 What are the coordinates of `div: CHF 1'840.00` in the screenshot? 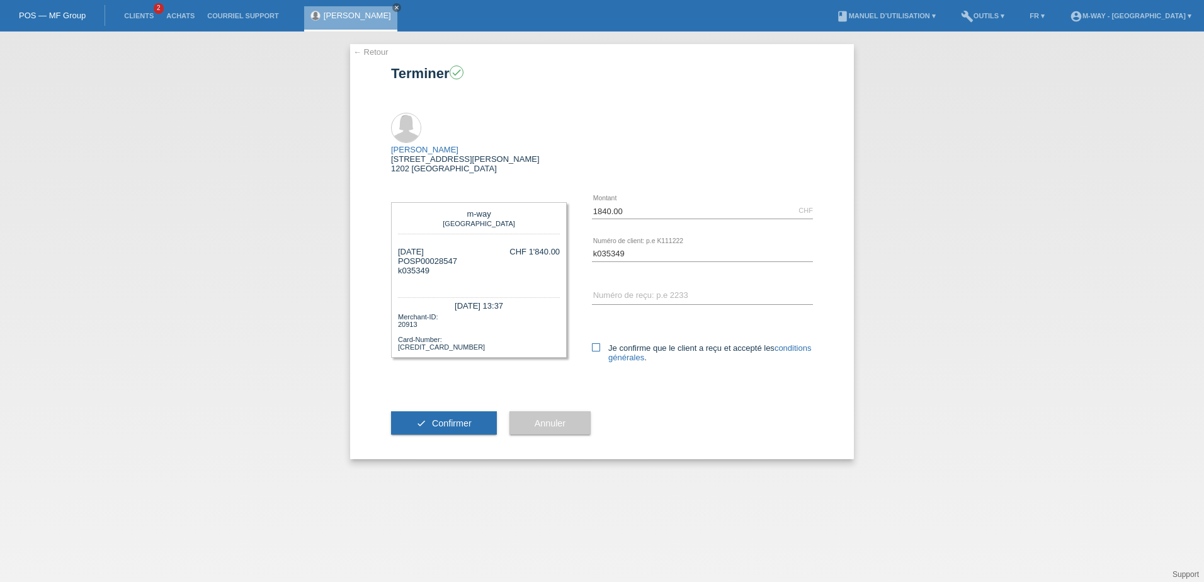 It's located at (535, 251).